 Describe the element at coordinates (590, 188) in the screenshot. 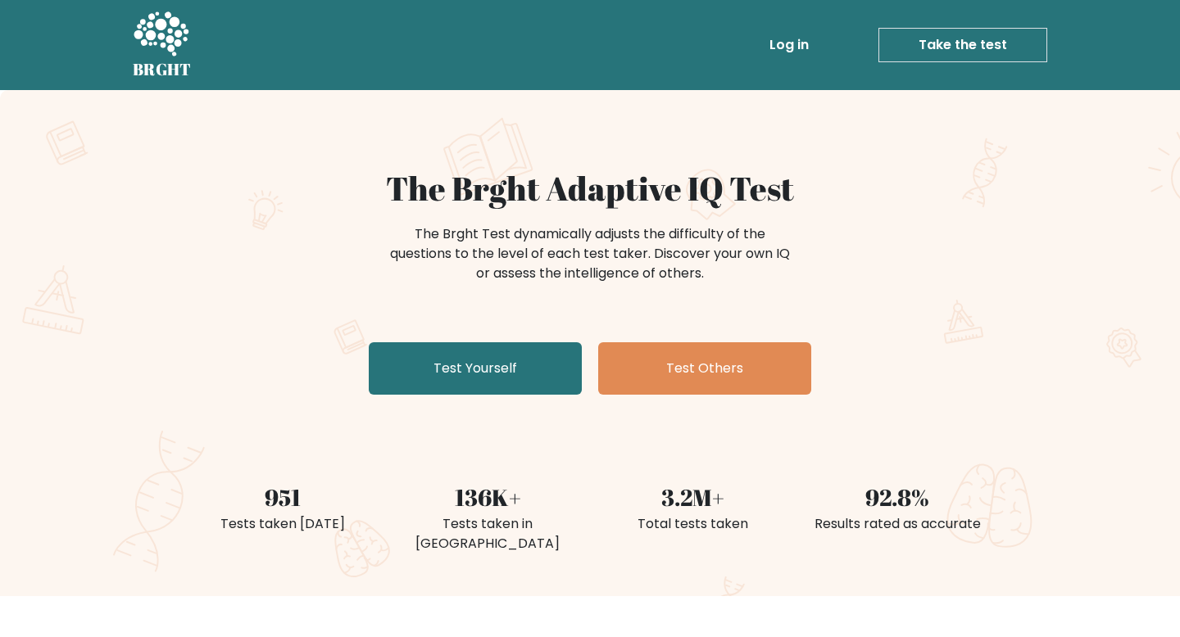

I see `h1: The Brght Adaptive IQ Test` at that location.